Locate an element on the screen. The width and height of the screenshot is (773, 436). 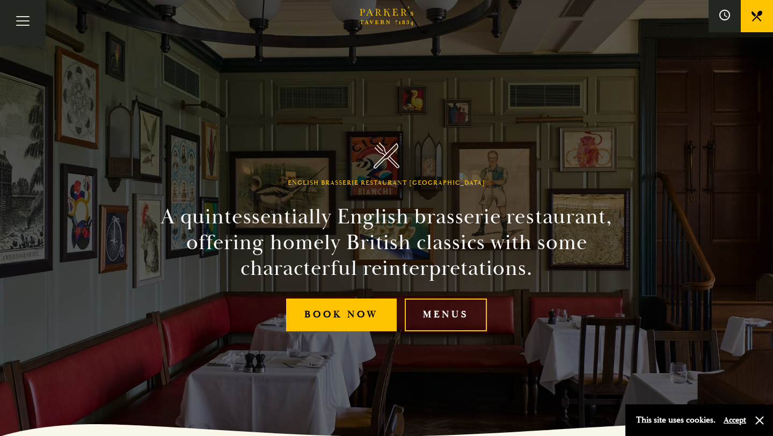
button: Accept is located at coordinates (735, 420).